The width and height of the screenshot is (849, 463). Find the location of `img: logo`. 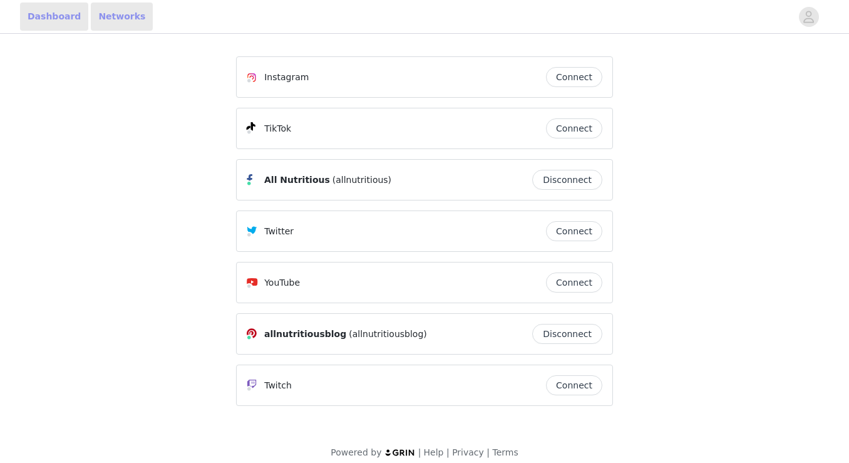

img: logo is located at coordinates (400, 452).